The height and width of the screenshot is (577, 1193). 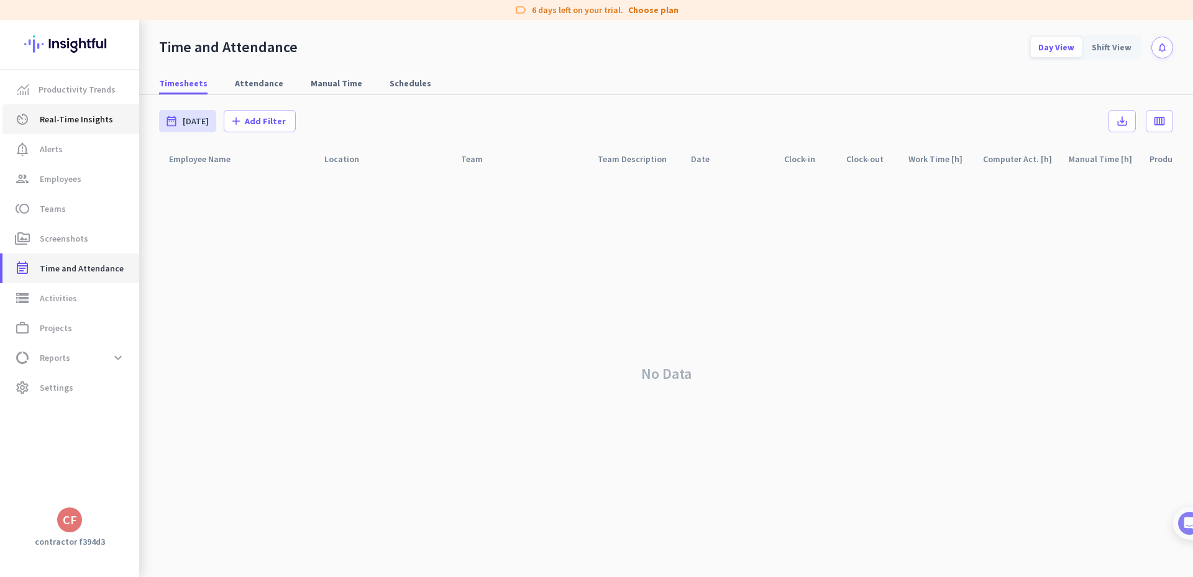 What do you see at coordinates (118, 358) in the screenshot?
I see `button: expand_more` at bounding box center [118, 358].